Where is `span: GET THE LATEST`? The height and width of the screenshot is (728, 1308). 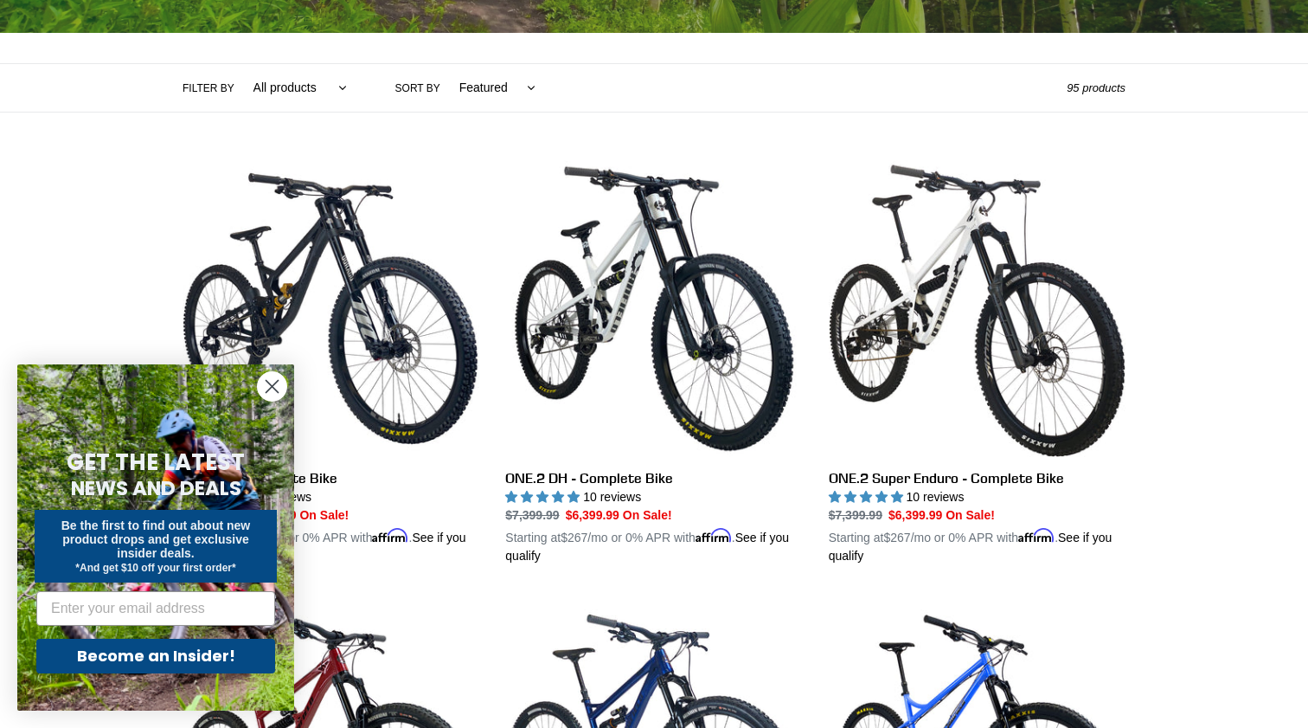 span: GET THE LATEST is located at coordinates (156, 462).